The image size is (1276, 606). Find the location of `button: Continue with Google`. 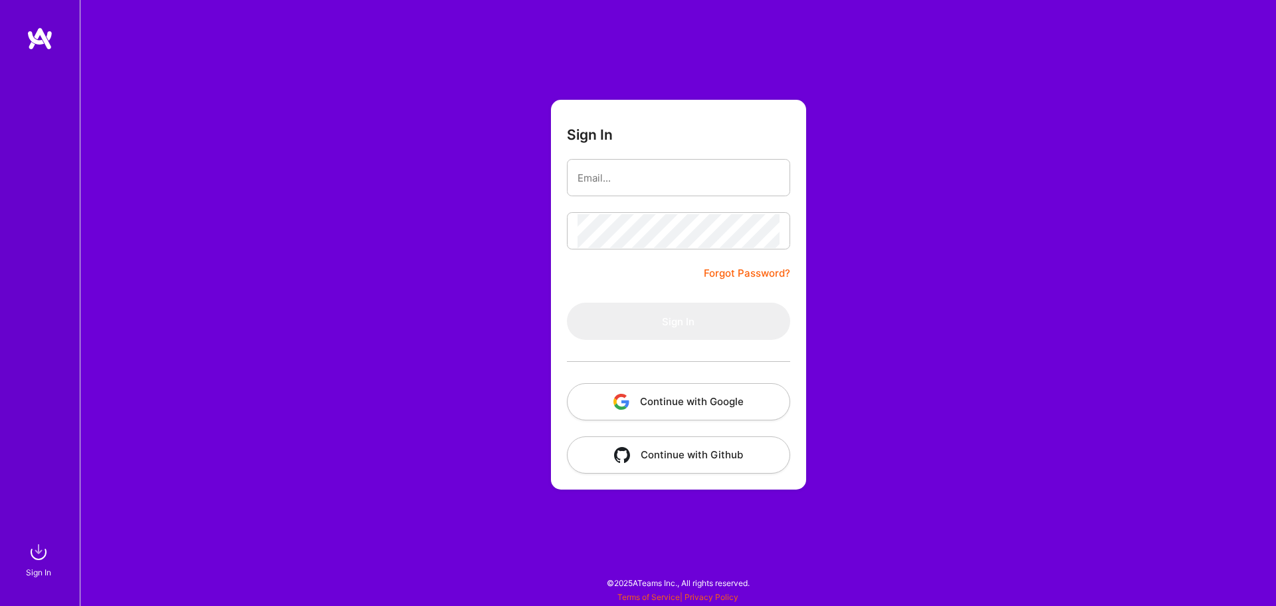

button: Continue with Google is located at coordinates (679, 401).